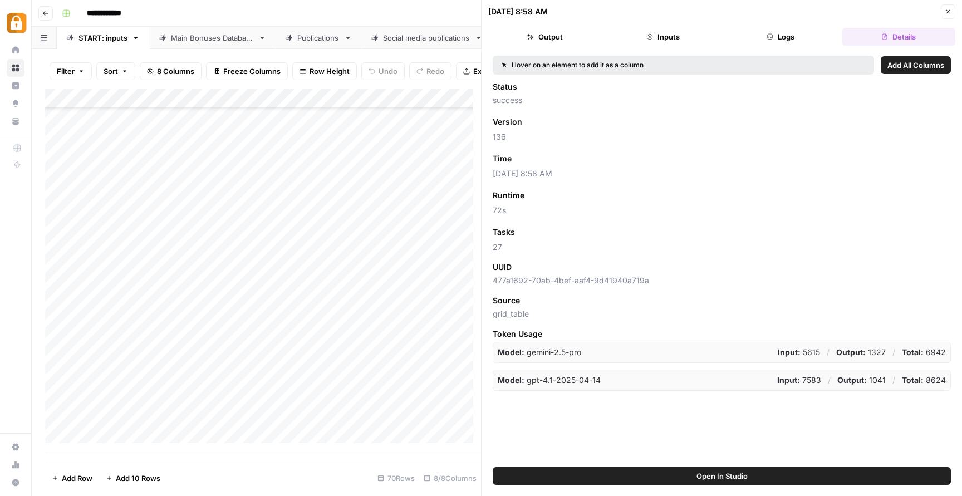 The height and width of the screenshot is (496, 962). I want to click on button: Add All Columns, so click(916, 65).